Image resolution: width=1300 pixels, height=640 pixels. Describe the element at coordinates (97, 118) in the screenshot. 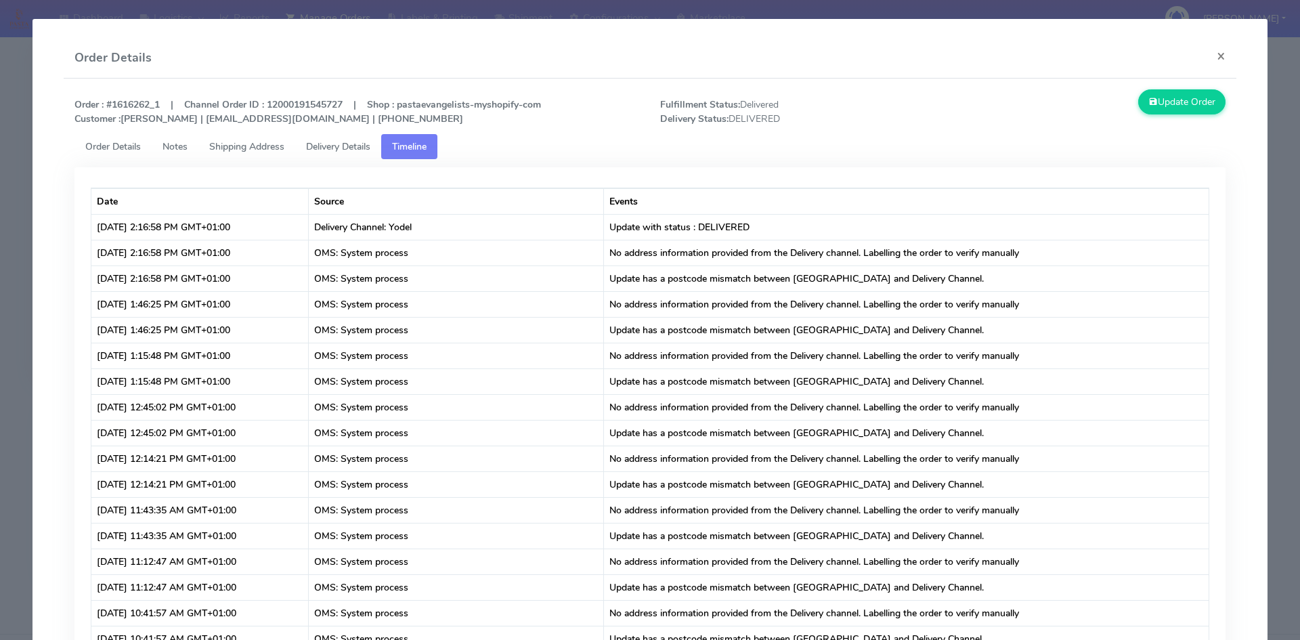

I see `strong: Customer :` at that location.